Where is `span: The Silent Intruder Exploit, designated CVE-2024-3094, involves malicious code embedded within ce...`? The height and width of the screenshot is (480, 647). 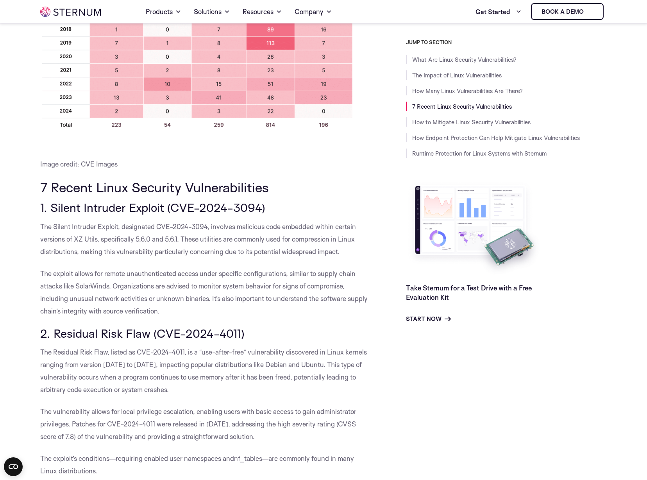 span: The Silent Intruder Exploit, designated CVE-2024-3094, involves malicious code embedded within ce... is located at coordinates (198, 239).